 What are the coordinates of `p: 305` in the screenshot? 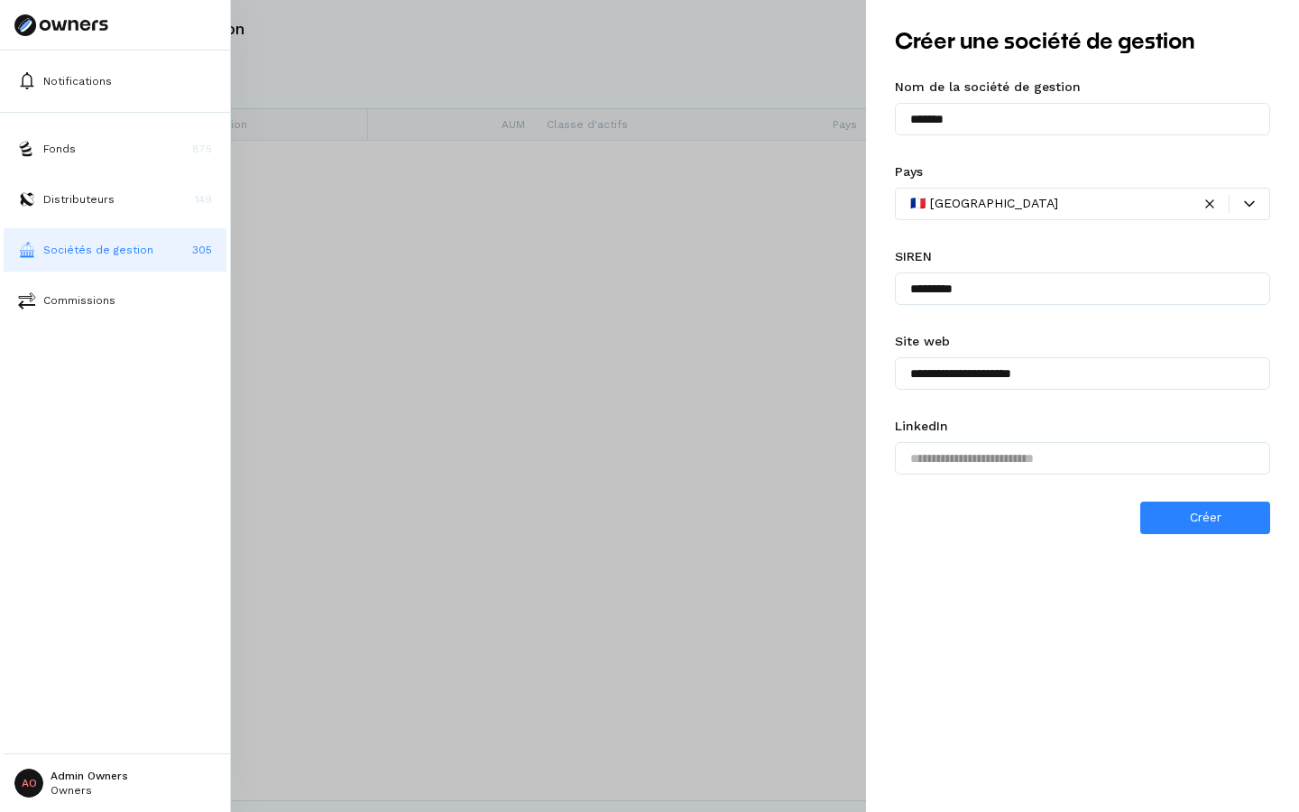 It's located at (202, 250).